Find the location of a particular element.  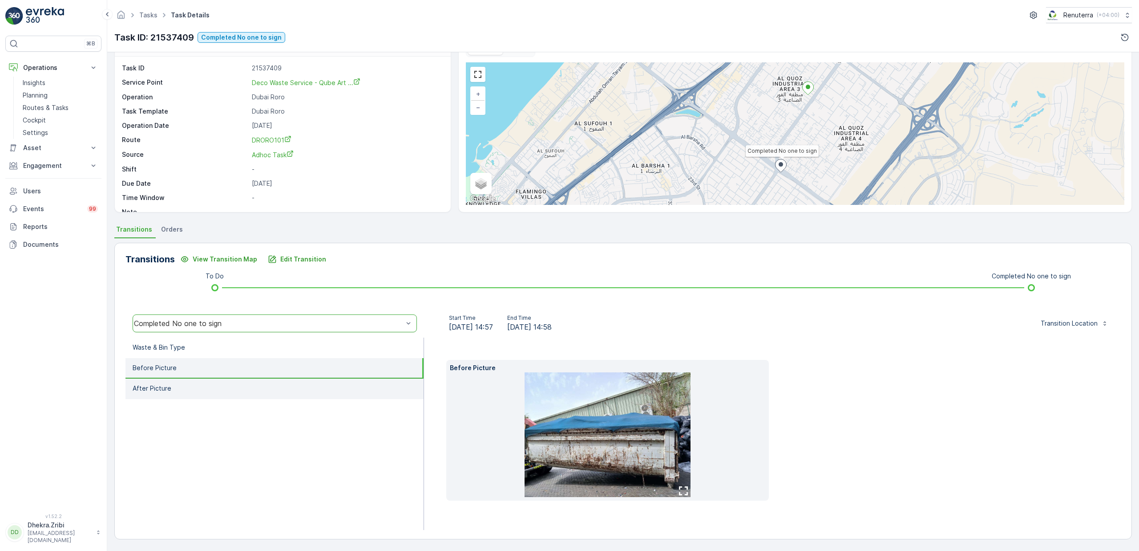

button: Engagement is located at coordinates (53, 166).